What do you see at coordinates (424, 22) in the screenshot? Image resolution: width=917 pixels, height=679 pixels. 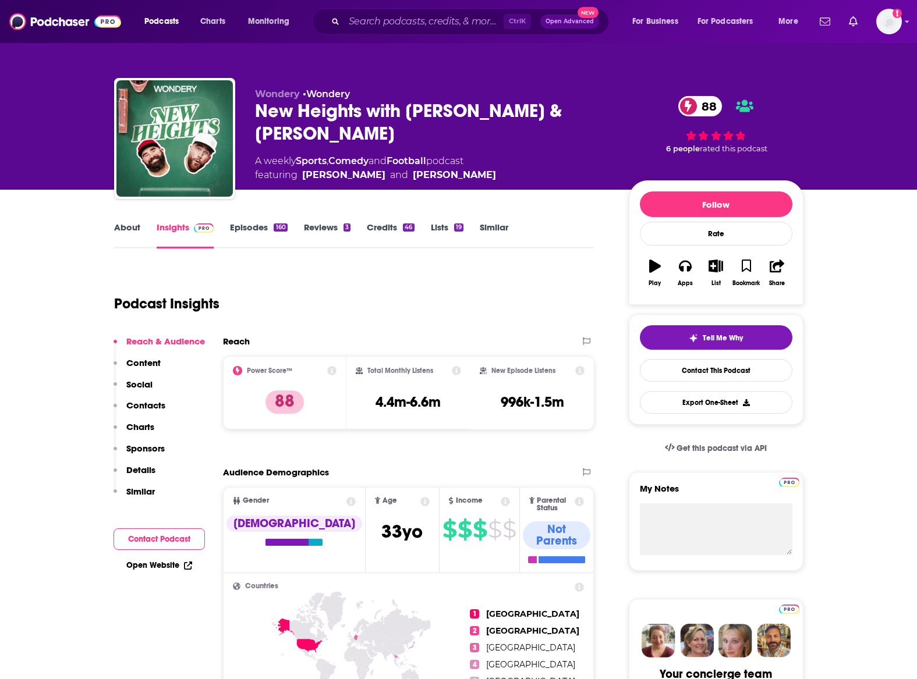 I see `input: Search podcasts, credits, & more...` at bounding box center [424, 22].